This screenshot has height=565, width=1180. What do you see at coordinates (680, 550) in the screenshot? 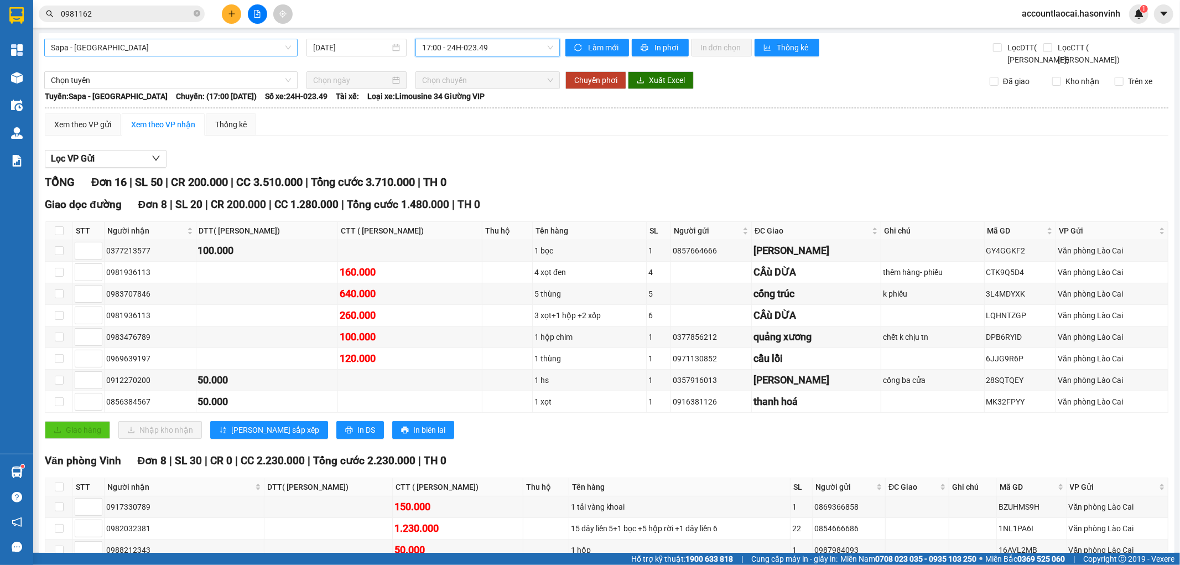
I see `div: 1 hộp` at bounding box center [680, 550].